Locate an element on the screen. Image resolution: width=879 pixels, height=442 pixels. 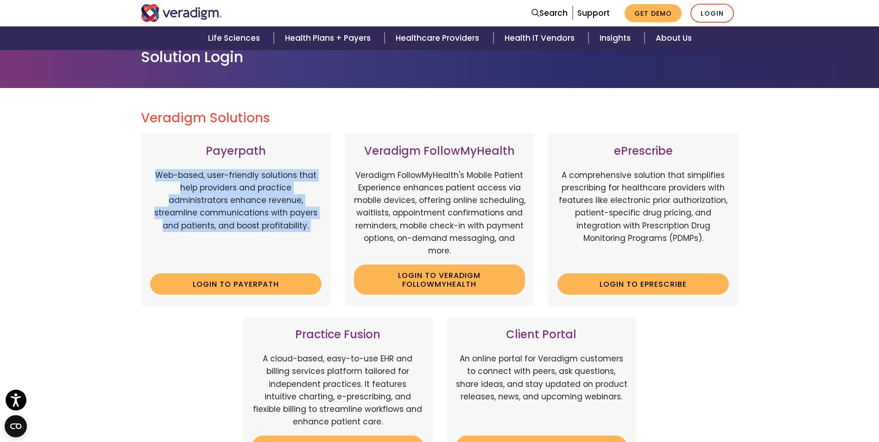
a: Login to Veradigm FollowMyHealth is located at coordinates (440, 279).